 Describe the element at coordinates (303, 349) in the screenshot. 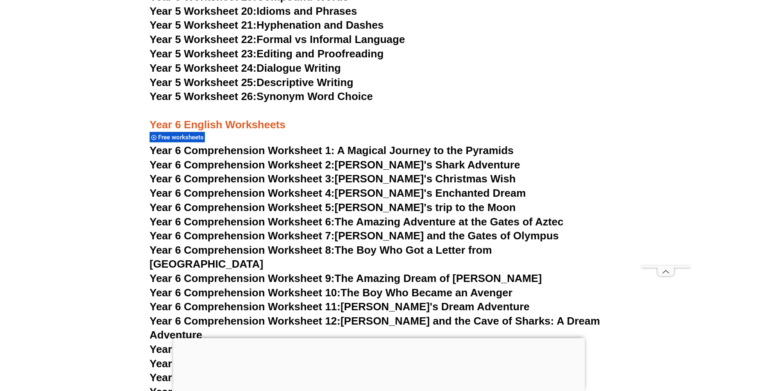

I see `a: Year 6 Comprehension Worksheet 13:The Girl Who Could Fly` at that location.